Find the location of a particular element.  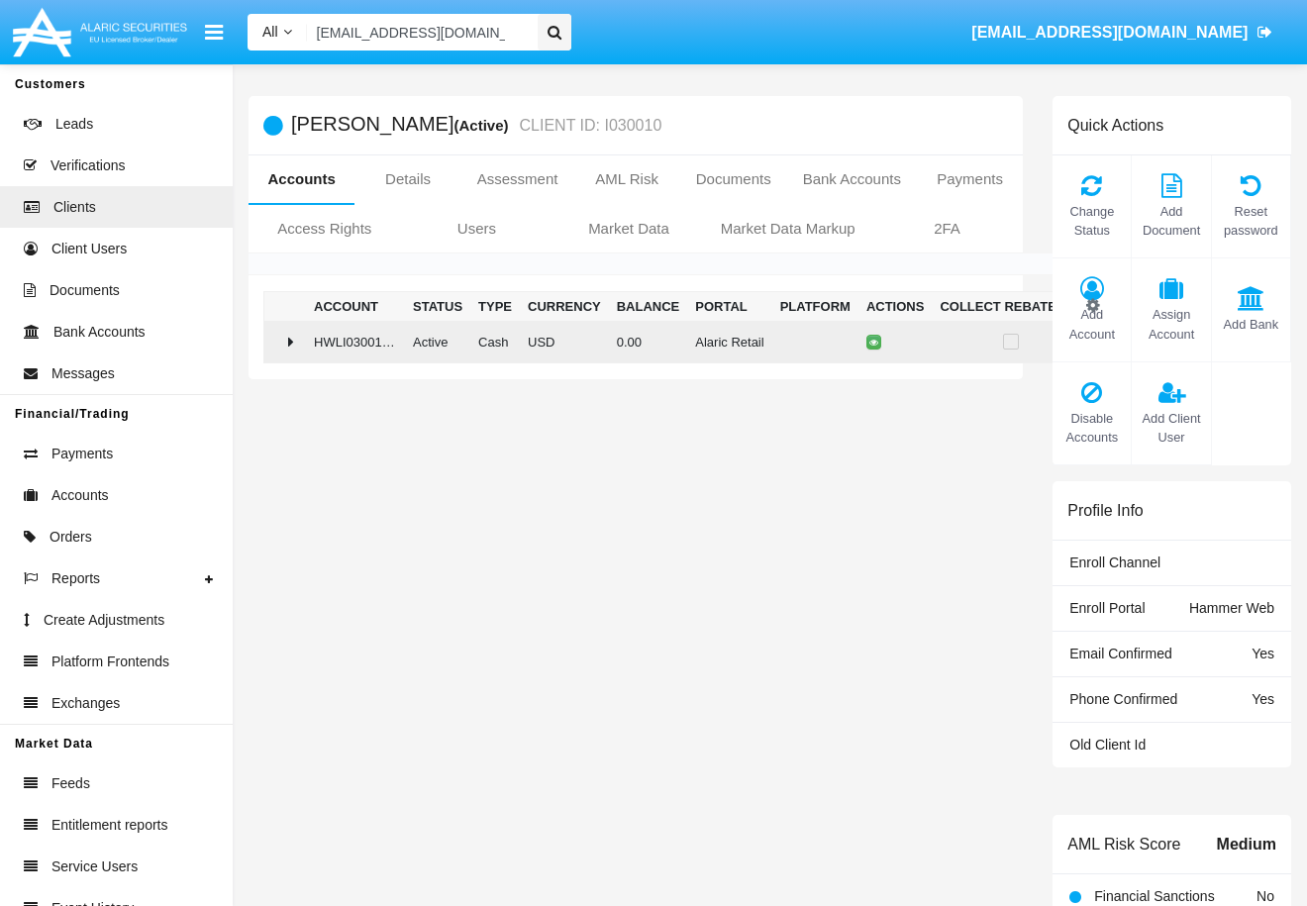

span: Service Users is located at coordinates (94, 866).